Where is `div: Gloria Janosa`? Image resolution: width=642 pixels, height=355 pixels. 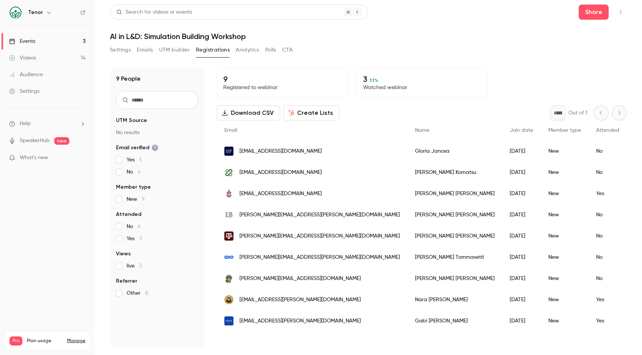 div: Gloria Janosa is located at coordinates (455, 151).